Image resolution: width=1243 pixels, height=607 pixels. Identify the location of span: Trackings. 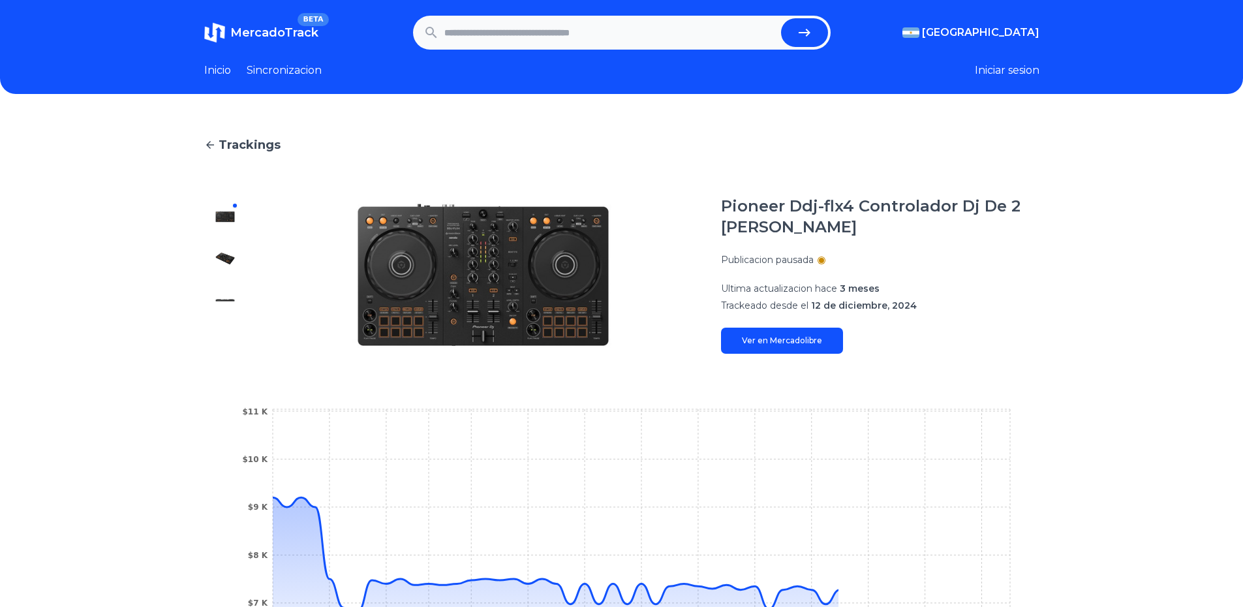
(249, 145).